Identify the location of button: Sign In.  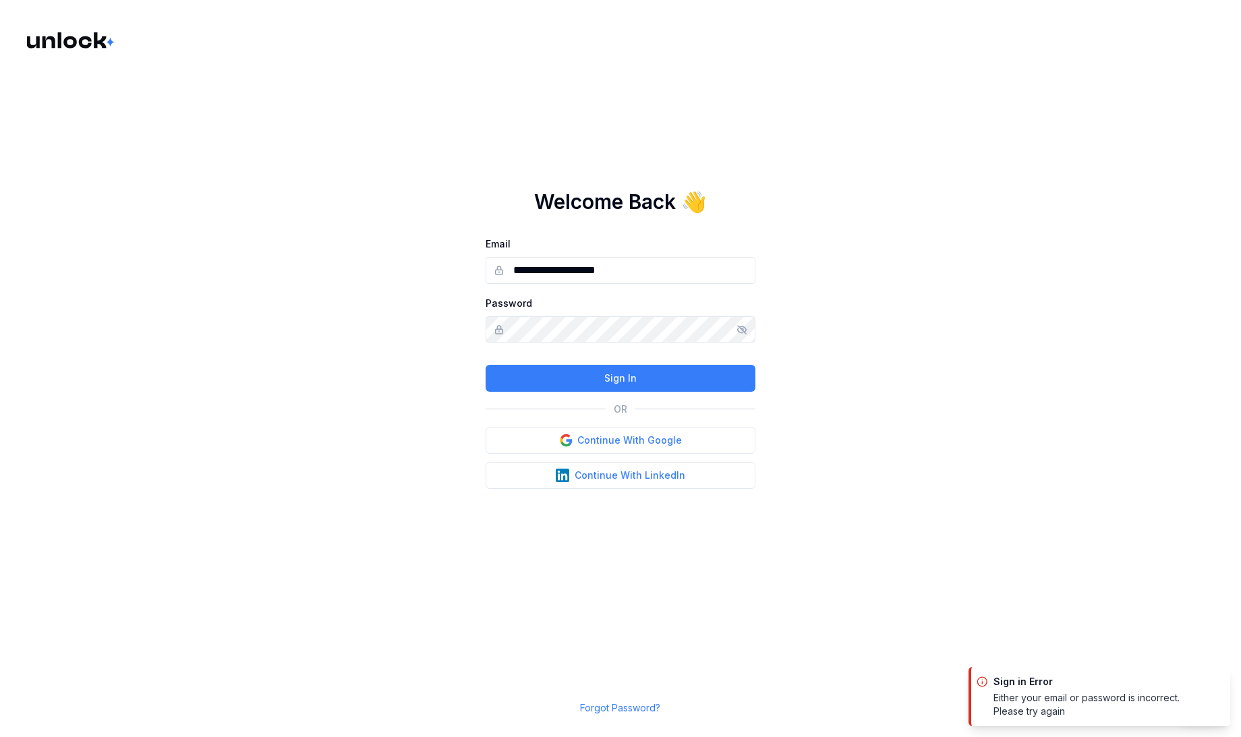
(620, 378).